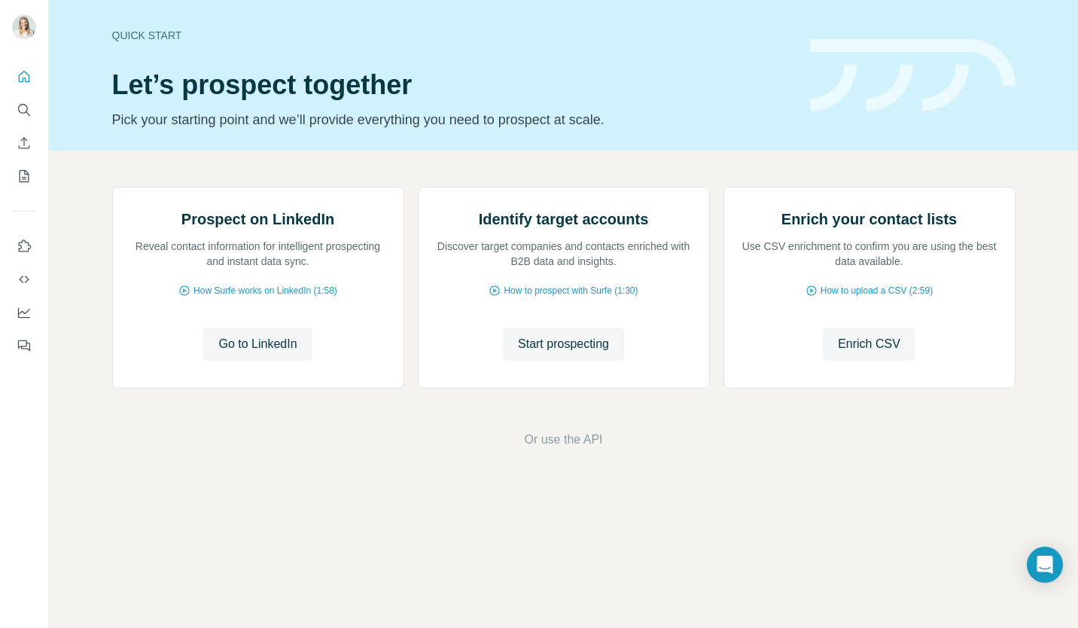  I want to click on button: Start prospecting, so click(563, 344).